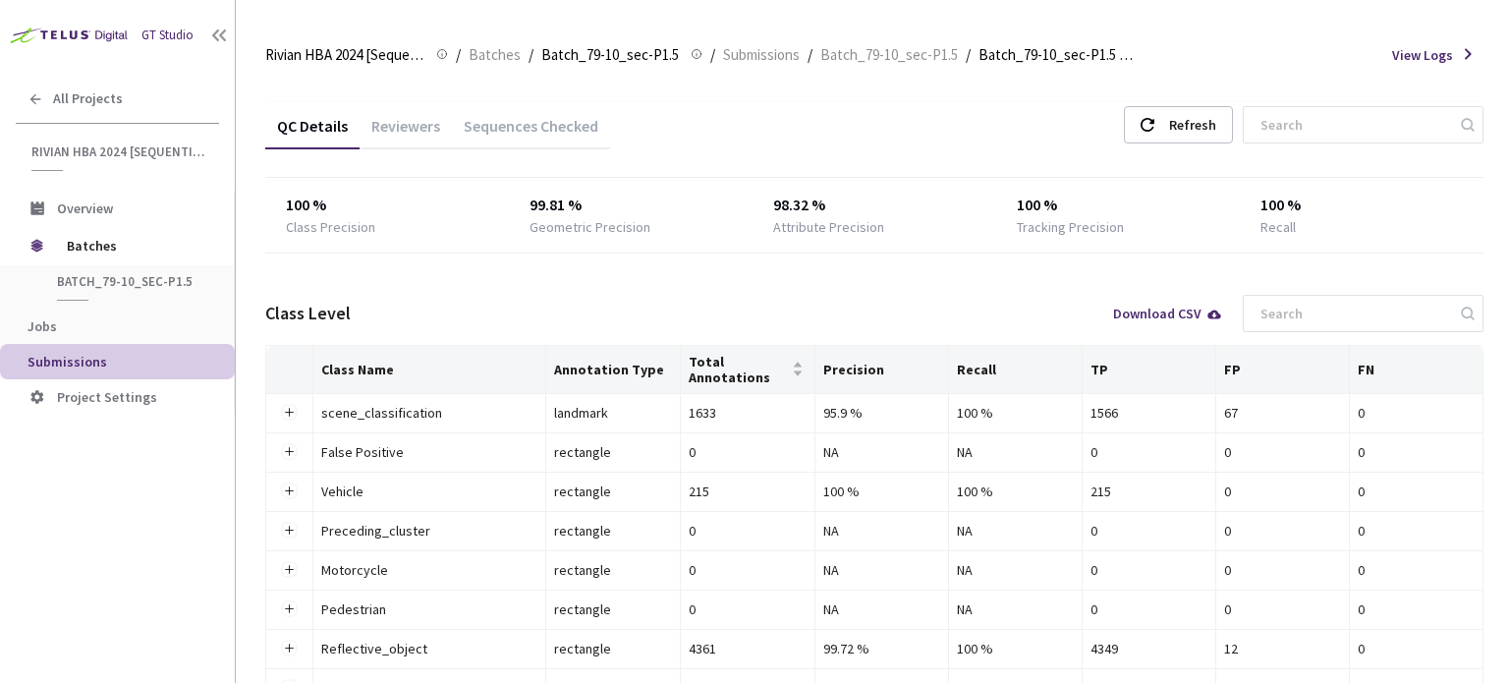  I want to click on div: Tracking Precision, so click(1070, 227).